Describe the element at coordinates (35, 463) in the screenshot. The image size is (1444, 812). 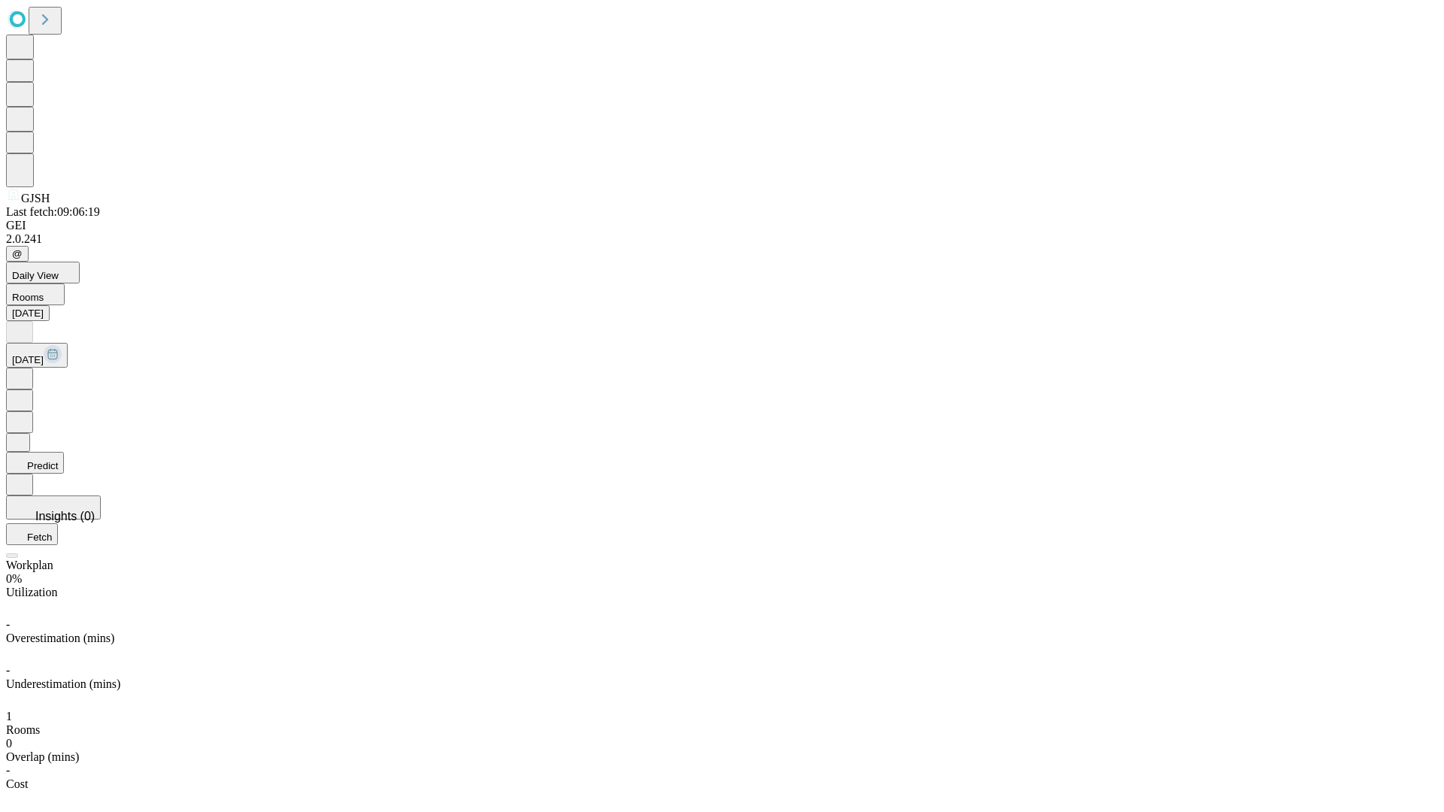
I see `button: Predict` at that location.